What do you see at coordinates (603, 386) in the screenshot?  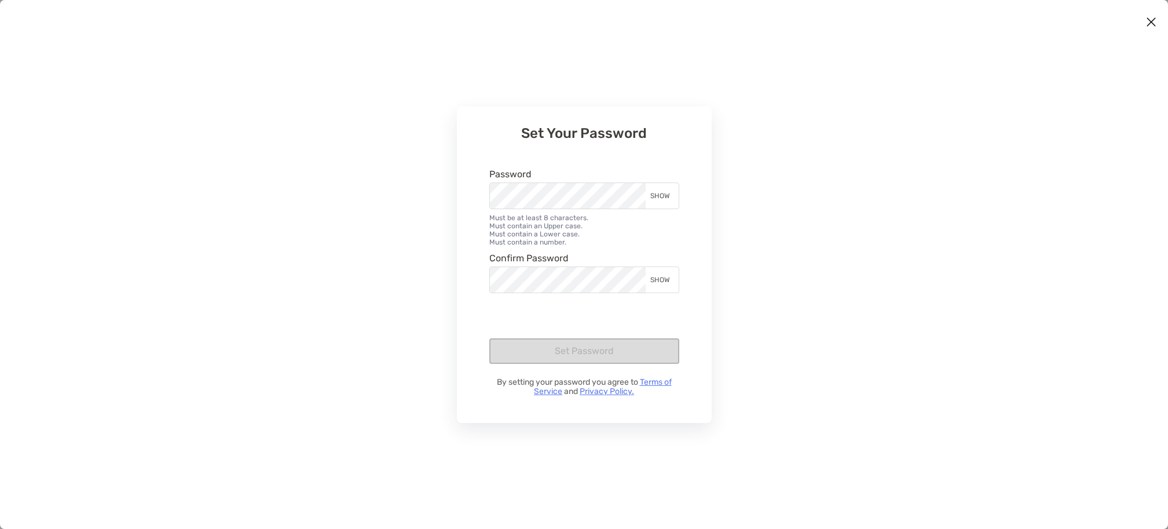 I see `a: Terms of Service` at bounding box center [603, 386].